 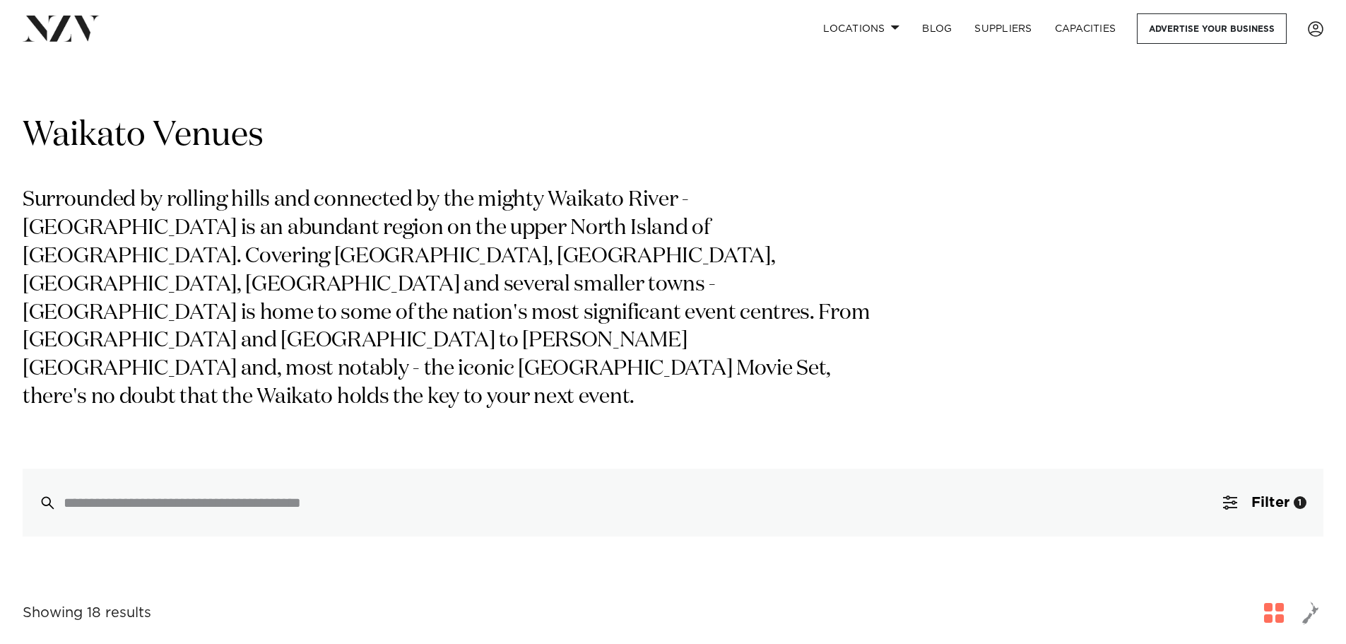 What do you see at coordinates (1300, 502) in the screenshot?
I see `div: 1` at bounding box center [1300, 502].